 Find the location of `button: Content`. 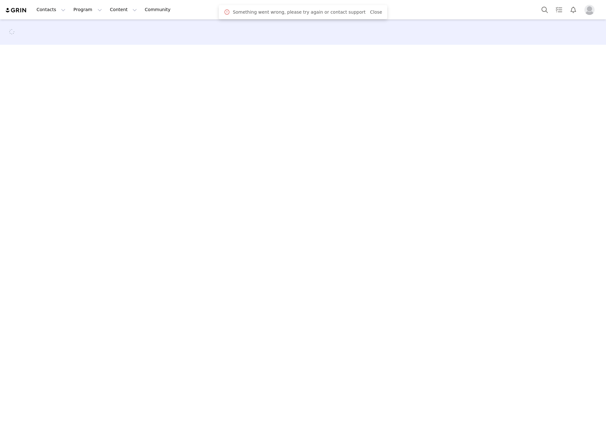

button: Content is located at coordinates (123, 10).